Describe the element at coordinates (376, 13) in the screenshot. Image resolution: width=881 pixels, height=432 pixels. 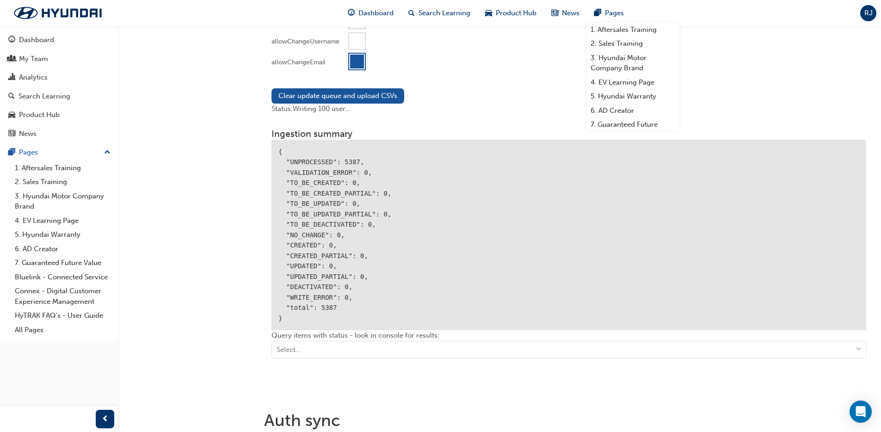
I see `span: Dashboard` at that location.